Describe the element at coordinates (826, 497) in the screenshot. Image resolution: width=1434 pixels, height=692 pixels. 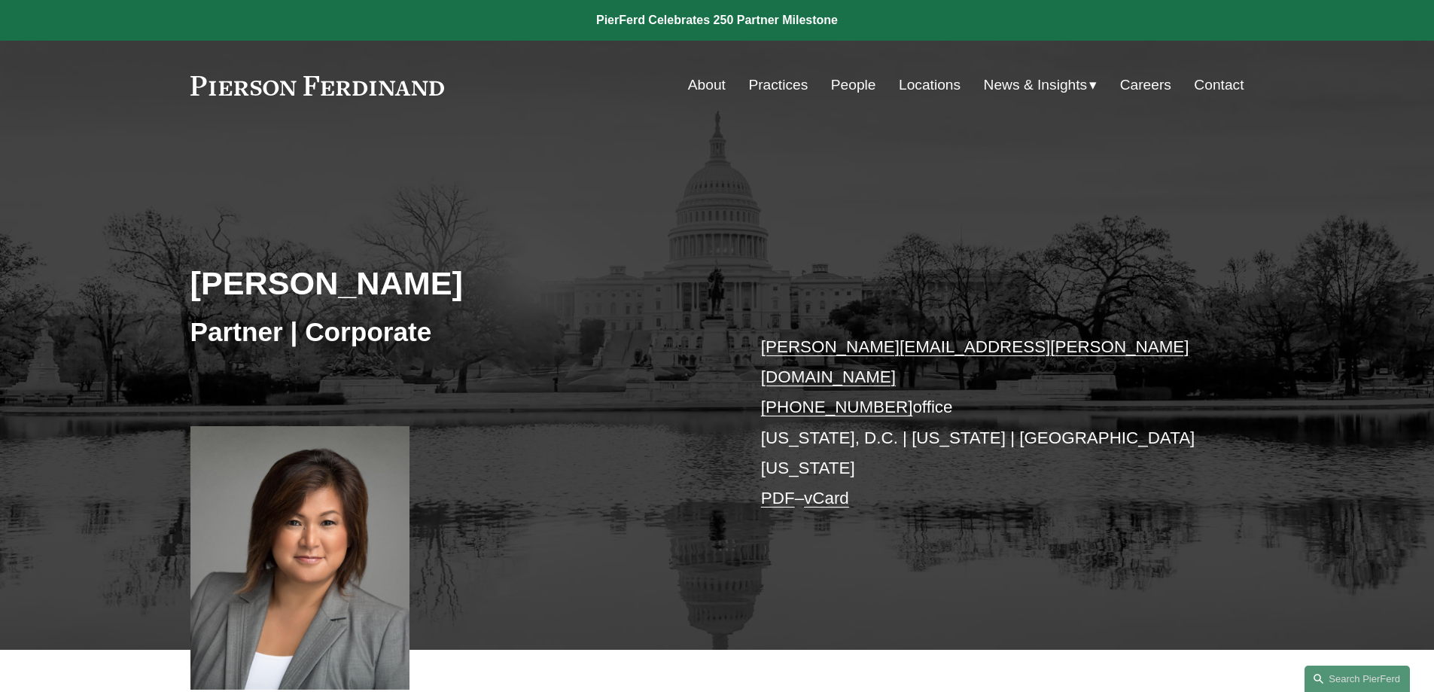
I see `a: vCard` at that location.